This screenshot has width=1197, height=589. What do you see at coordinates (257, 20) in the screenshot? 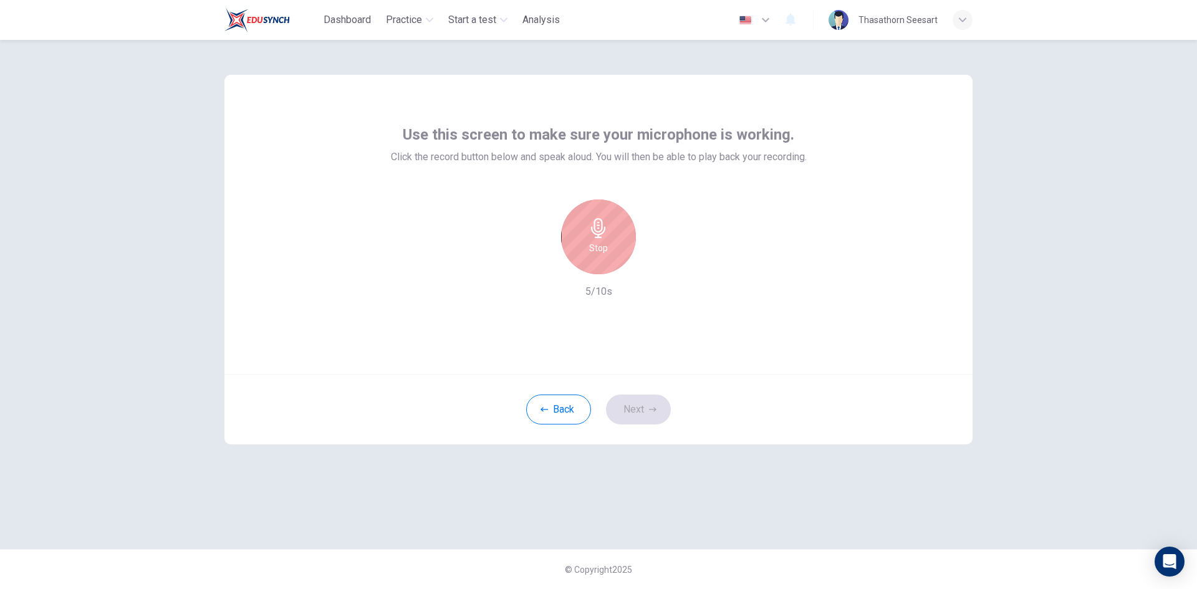
I see `img: Train Test logo` at bounding box center [257, 20].